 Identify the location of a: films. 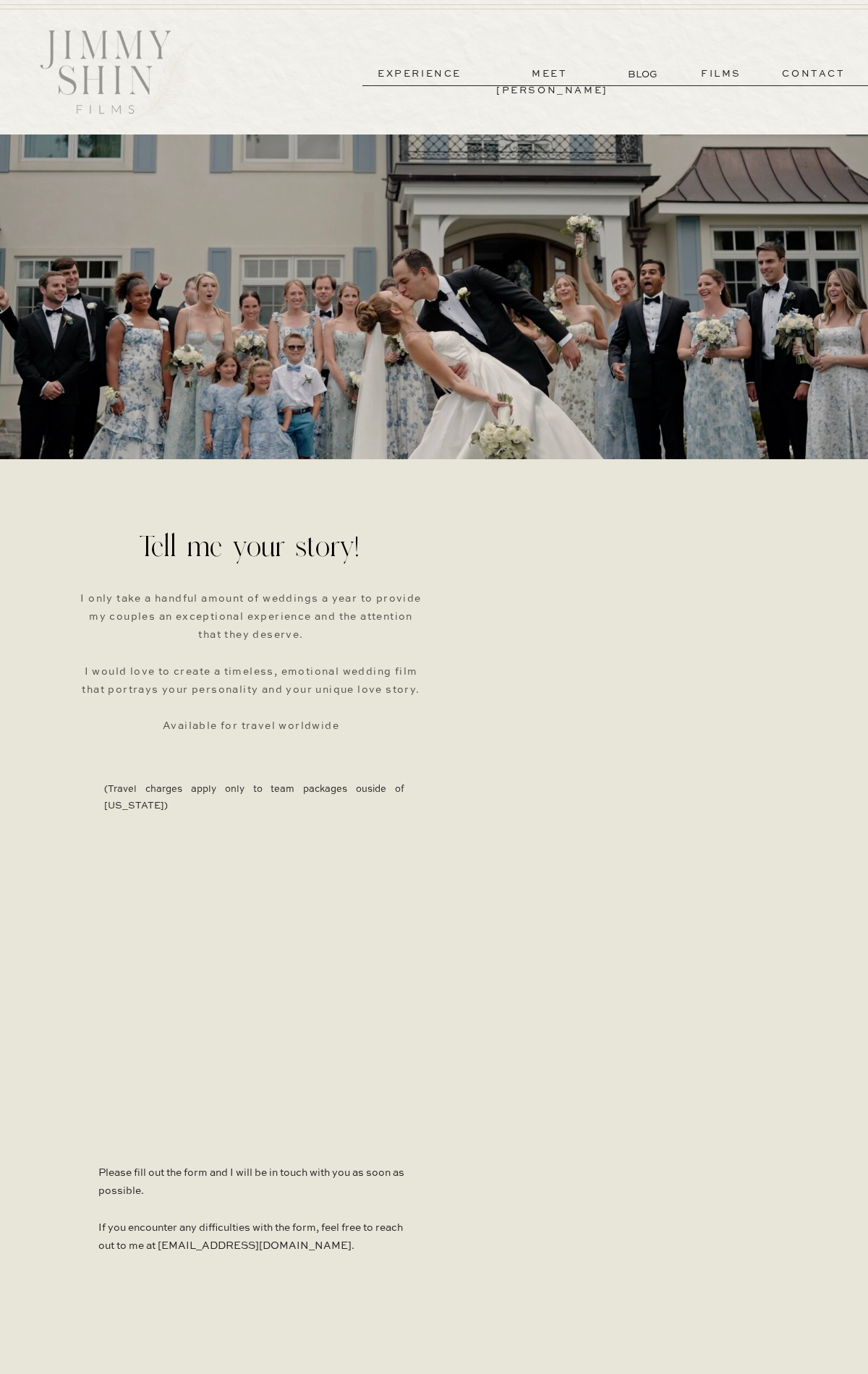
(721, 74).